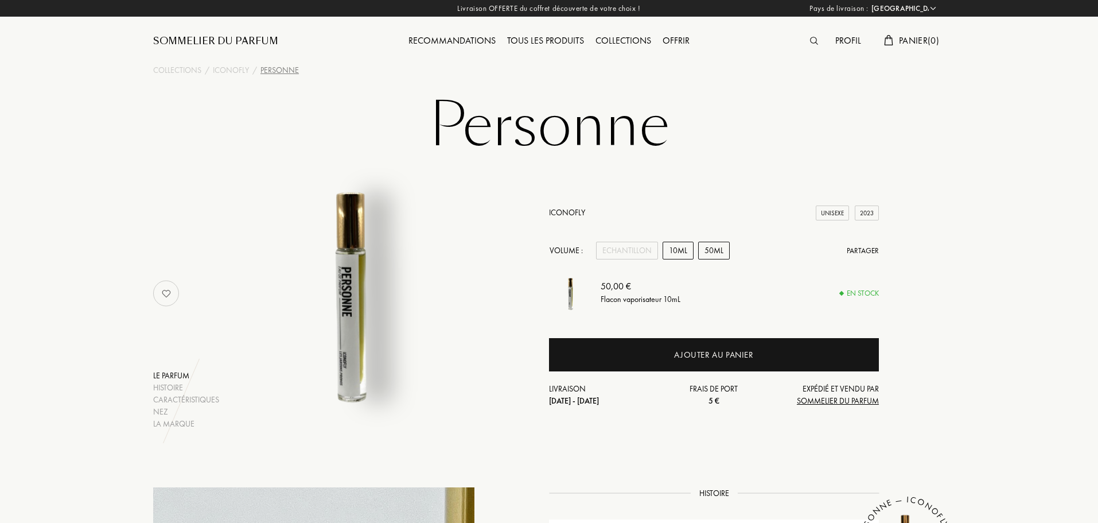  Describe the element at coordinates (860, 293) in the screenshot. I see `div: En stock` at that location.